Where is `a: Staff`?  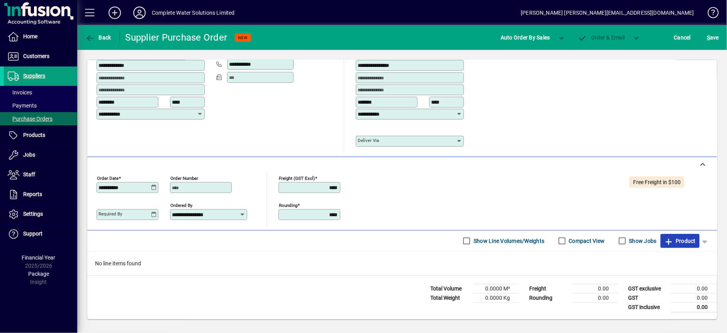 a: Staff is located at coordinates (41, 175).